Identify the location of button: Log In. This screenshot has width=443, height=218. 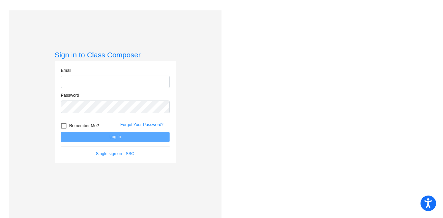
(115, 137).